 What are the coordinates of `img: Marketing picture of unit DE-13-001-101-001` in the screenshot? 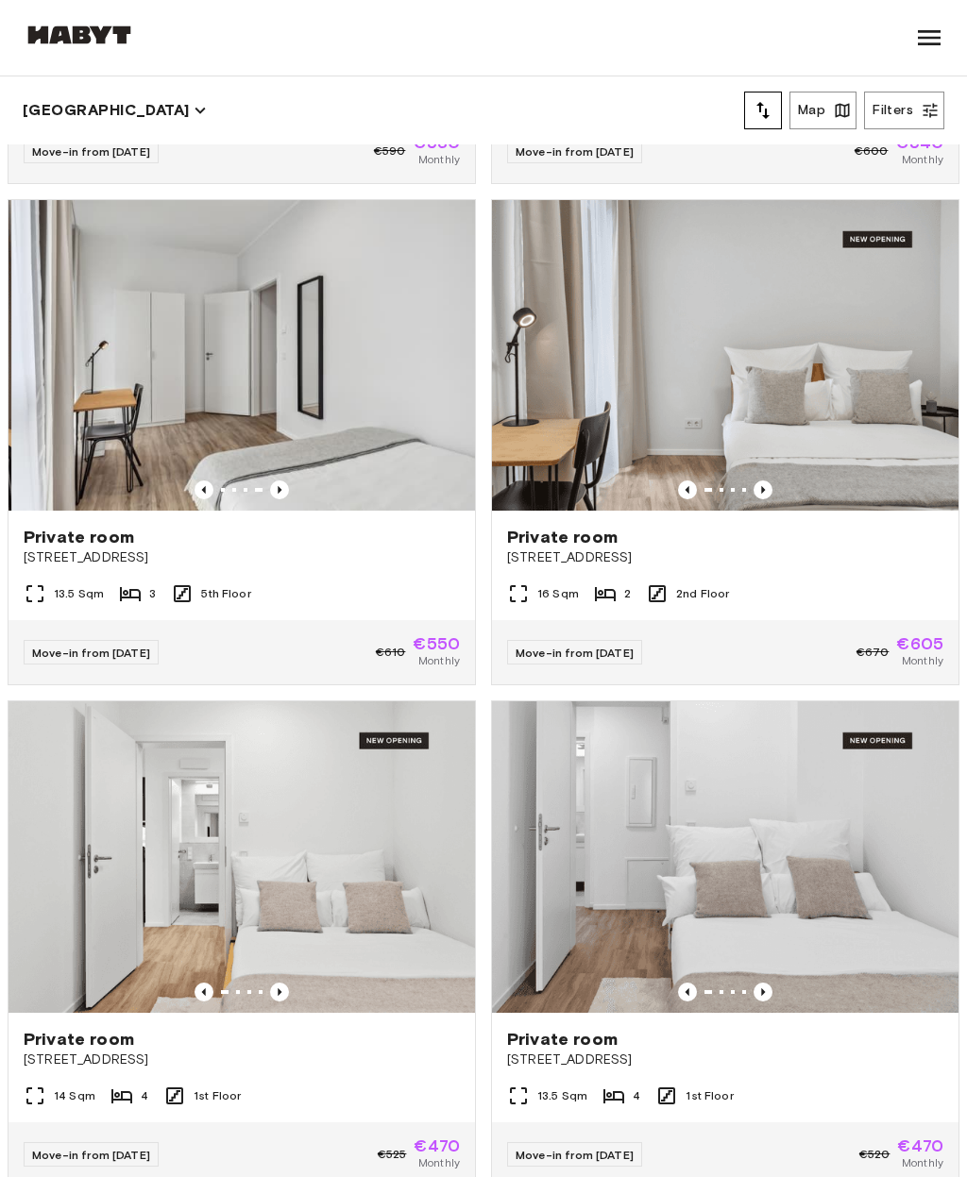 It's located at (725, 856).